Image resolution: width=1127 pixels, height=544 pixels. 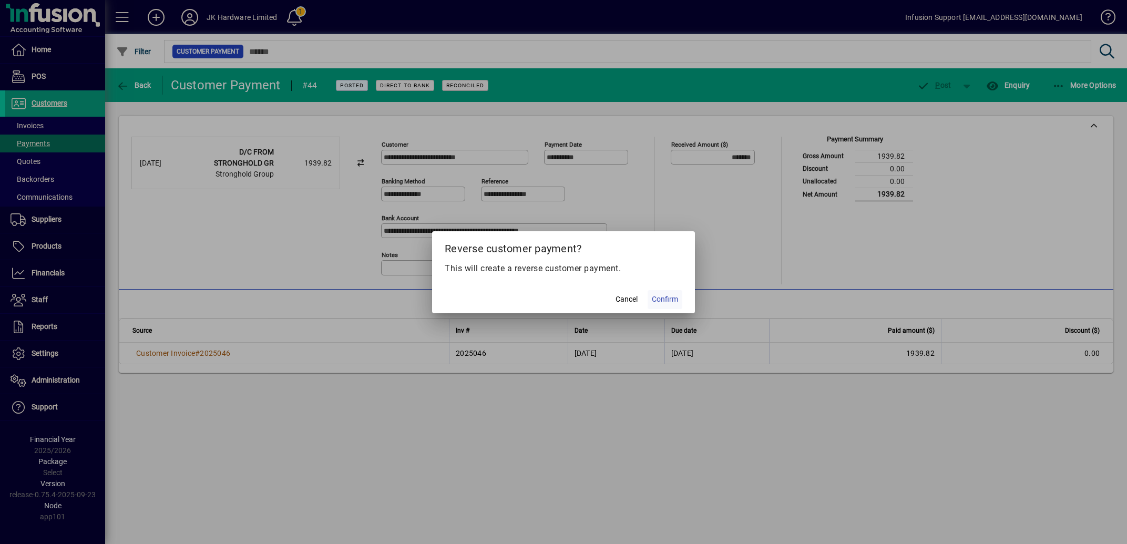 What do you see at coordinates (665, 300) in the screenshot?
I see `button: Confirm` at bounding box center [665, 300].